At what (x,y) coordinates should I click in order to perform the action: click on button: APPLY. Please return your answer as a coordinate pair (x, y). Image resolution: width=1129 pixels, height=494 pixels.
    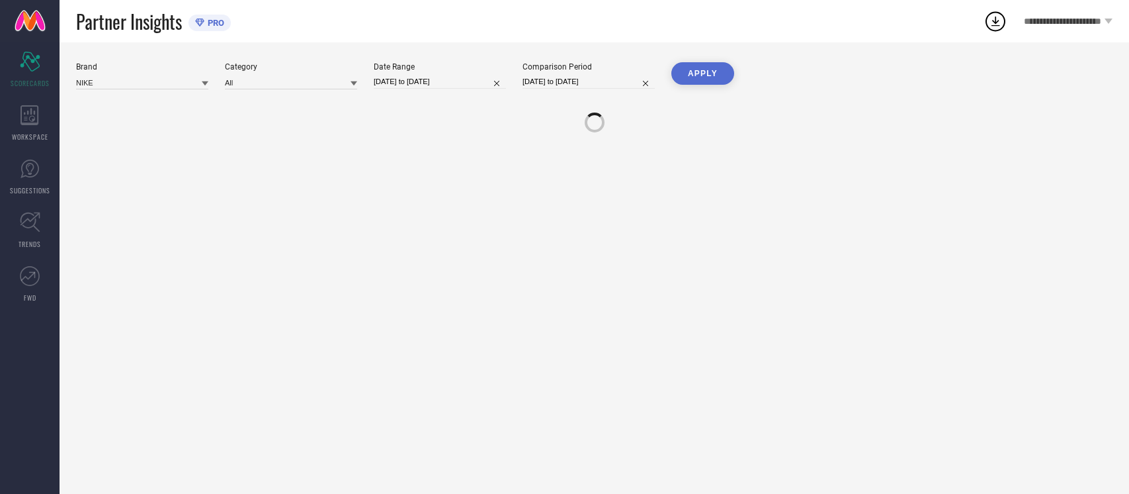
    Looking at the image, I should click on (703, 73).